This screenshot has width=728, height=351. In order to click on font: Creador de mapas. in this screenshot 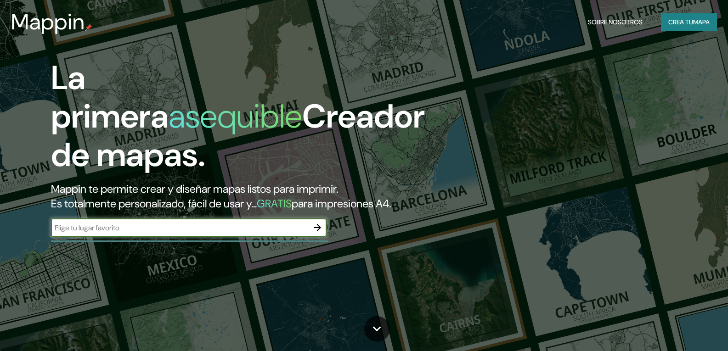, I will do `click(238, 135)`.